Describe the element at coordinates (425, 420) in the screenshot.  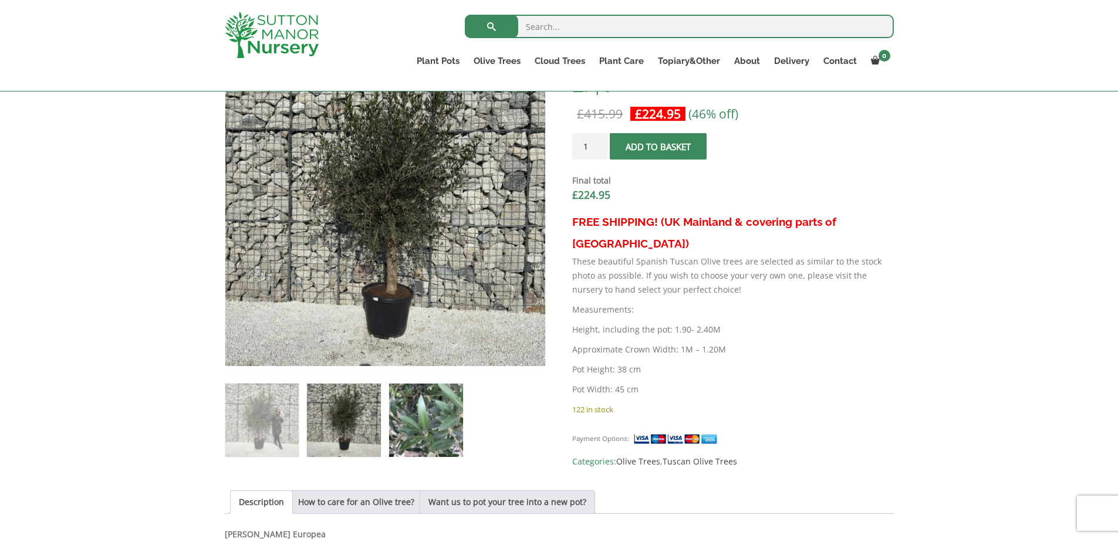
I see `img: Tuscan Olive Tree XXL 1.90 - 2.40 - Image 3` at that location.